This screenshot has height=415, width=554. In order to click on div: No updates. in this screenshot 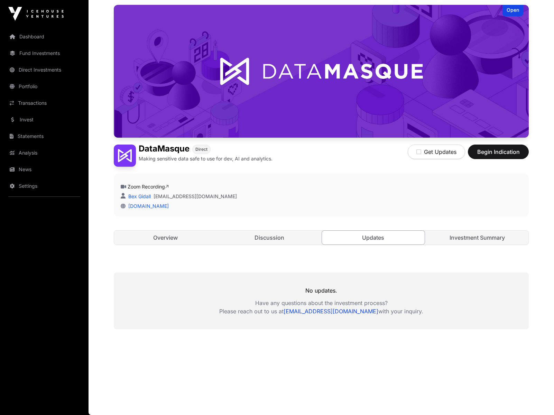, I will do `click(321, 301)`.